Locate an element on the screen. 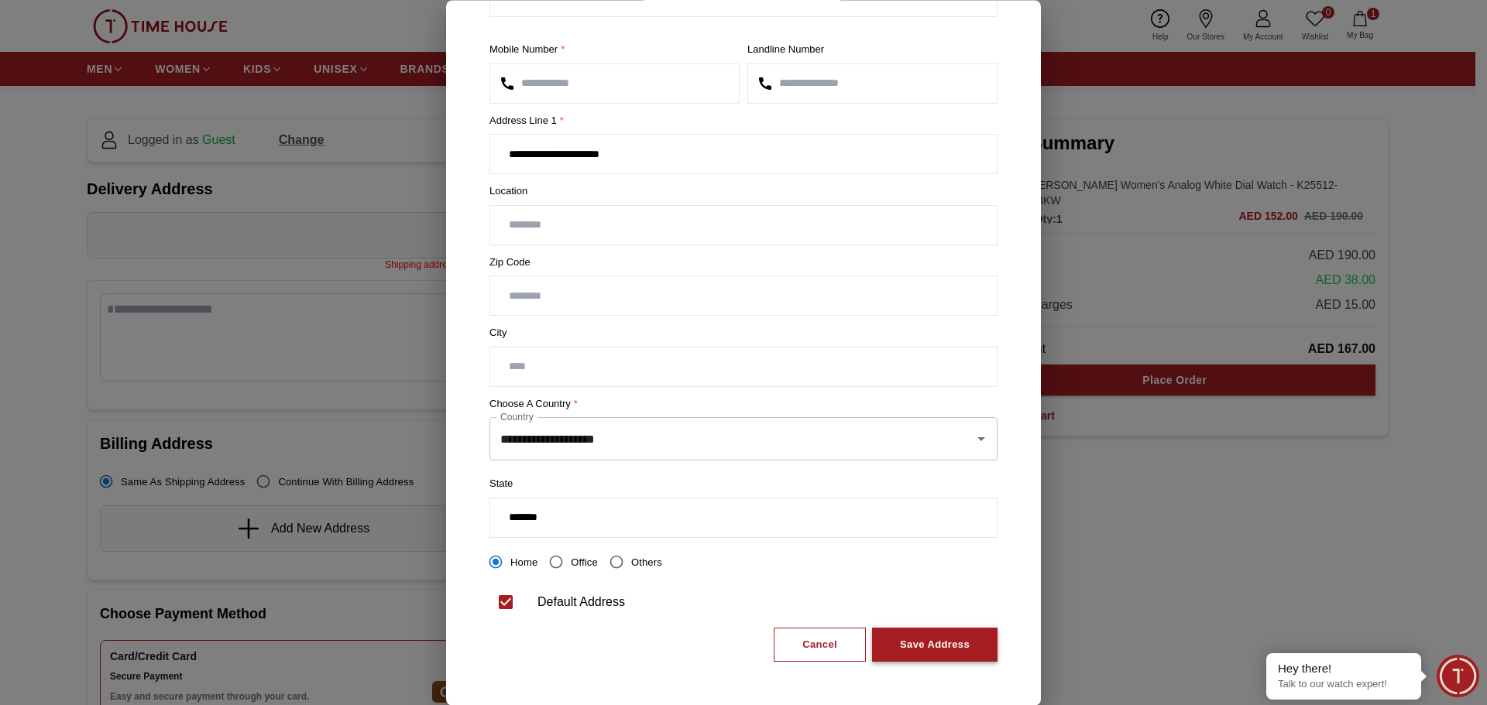  label: Location is located at coordinates (743, 192).